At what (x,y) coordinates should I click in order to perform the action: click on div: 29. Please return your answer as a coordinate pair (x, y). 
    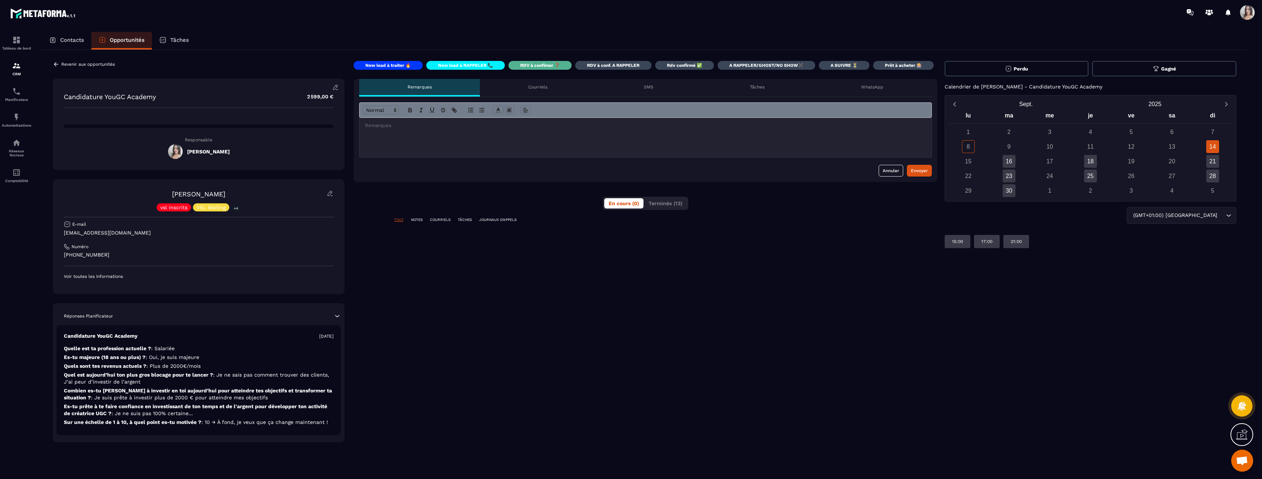
    Looking at the image, I should click on (968, 190).